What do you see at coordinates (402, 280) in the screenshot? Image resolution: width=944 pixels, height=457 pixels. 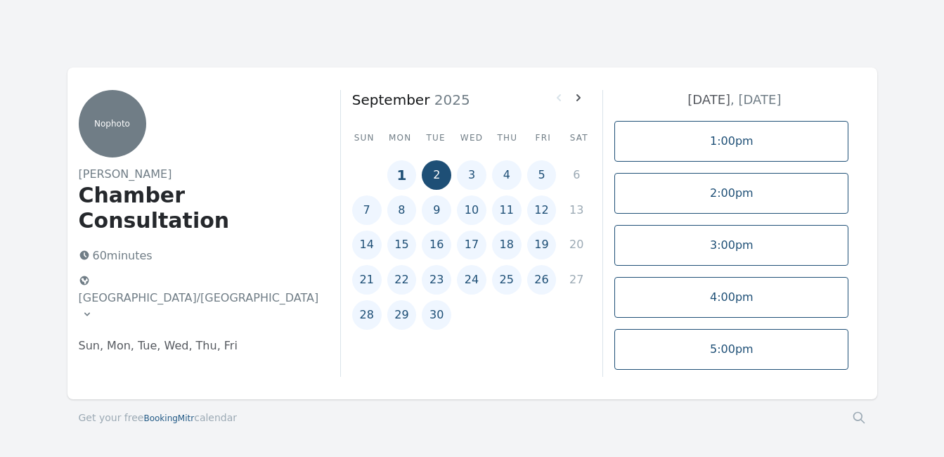 I see `button: 22` at bounding box center [402, 280].